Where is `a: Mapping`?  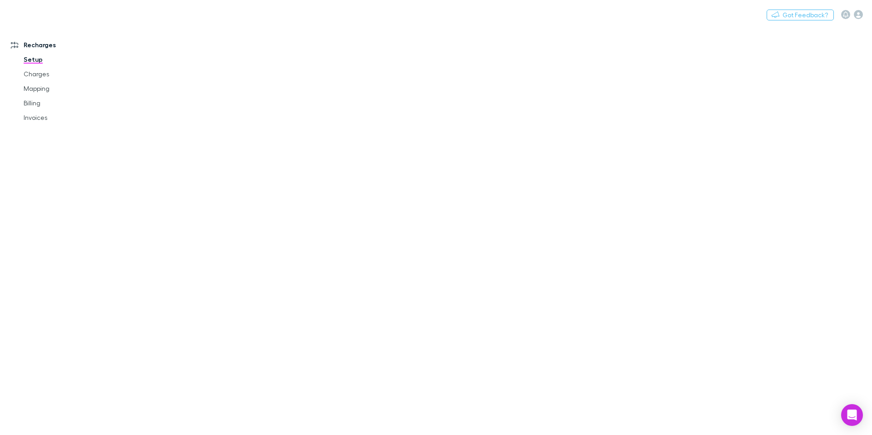 a: Mapping is located at coordinates (65, 89).